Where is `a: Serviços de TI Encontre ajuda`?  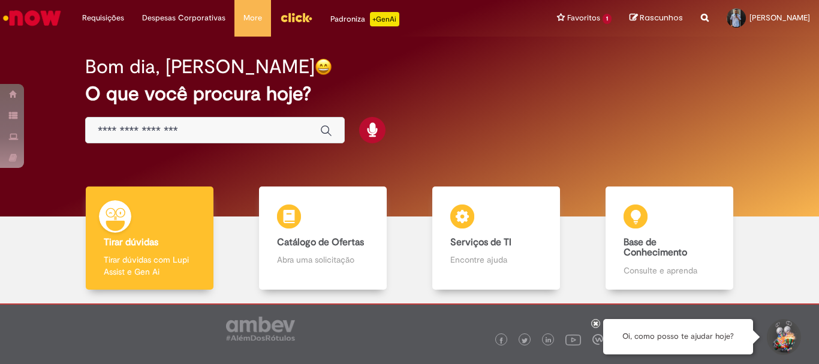
a: Serviços de TI Encontre ajuda is located at coordinates (496, 238).